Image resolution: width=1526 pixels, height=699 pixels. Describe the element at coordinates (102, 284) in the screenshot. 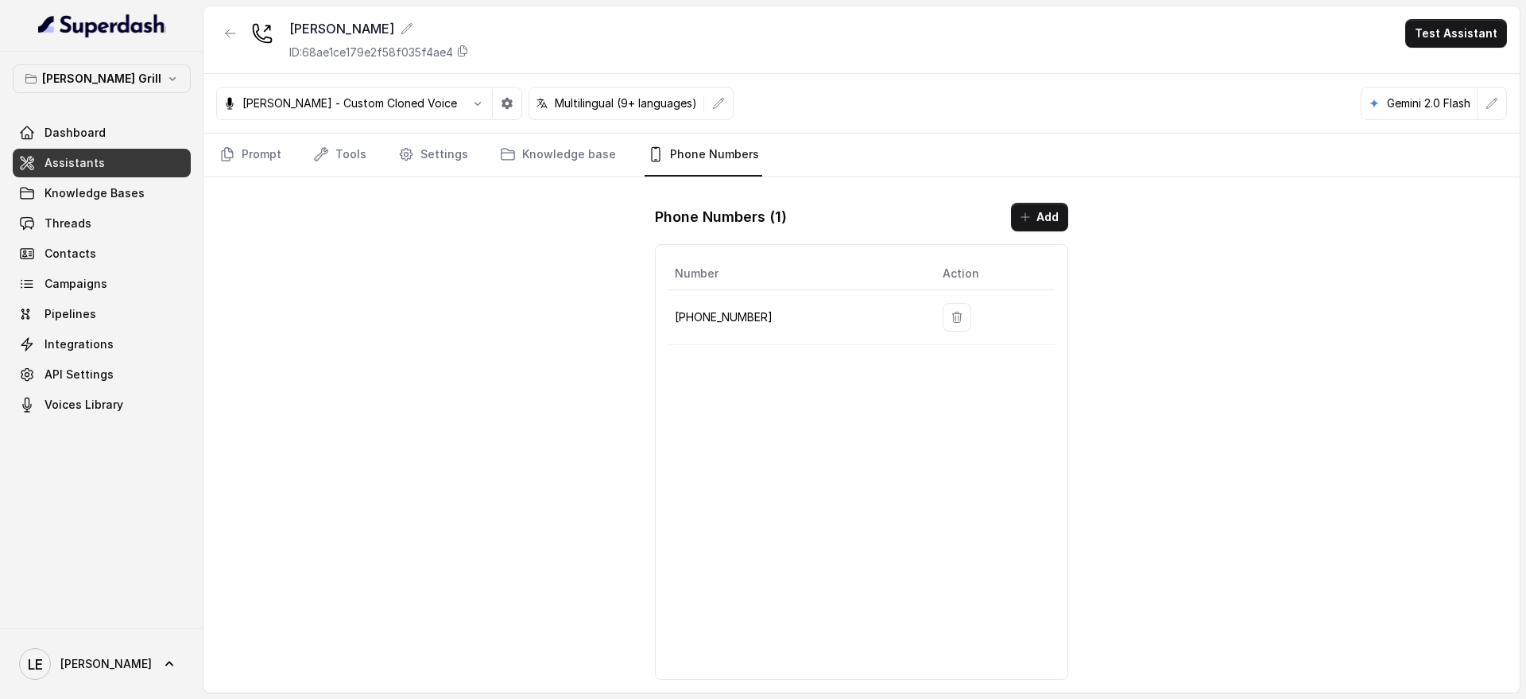

I see `a: Campaigns` at that location.